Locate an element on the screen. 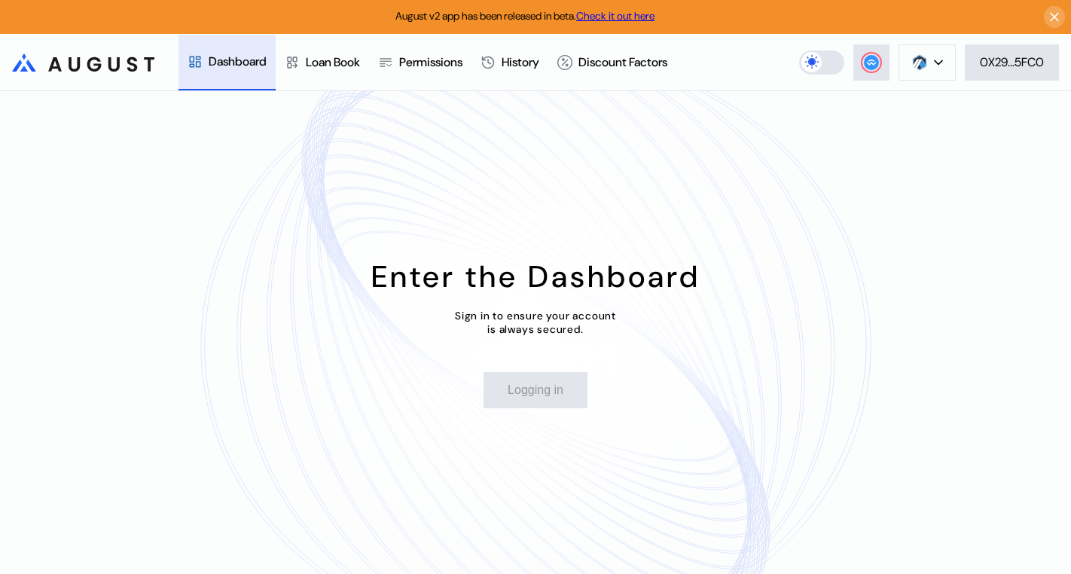  div: Loan Book is located at coordinates (333, 62).